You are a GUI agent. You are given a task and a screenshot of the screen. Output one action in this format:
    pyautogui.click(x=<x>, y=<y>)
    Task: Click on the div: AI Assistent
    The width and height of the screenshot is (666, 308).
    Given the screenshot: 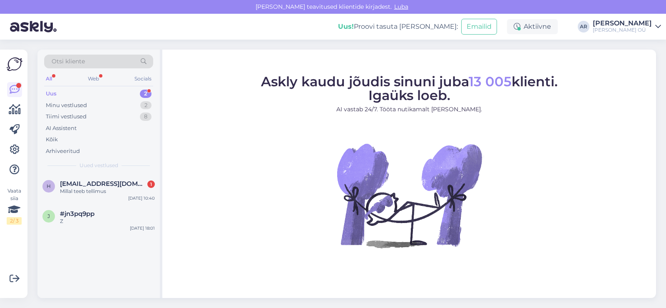 What is the action you would take?
    pyautogui.click(x=61, y=128)
    